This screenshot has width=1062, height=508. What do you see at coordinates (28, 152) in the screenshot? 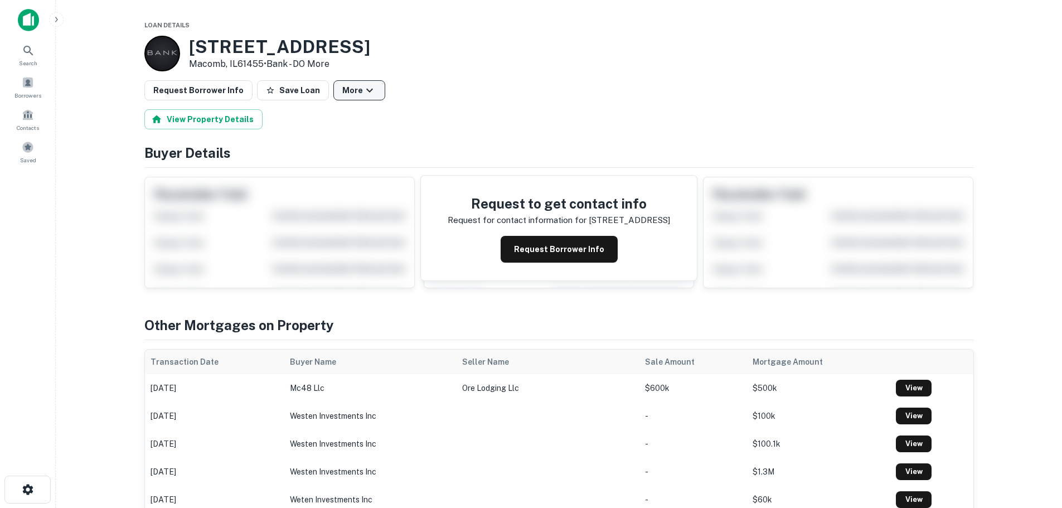
I see `div: Saved` at bounding box center [28, 152].